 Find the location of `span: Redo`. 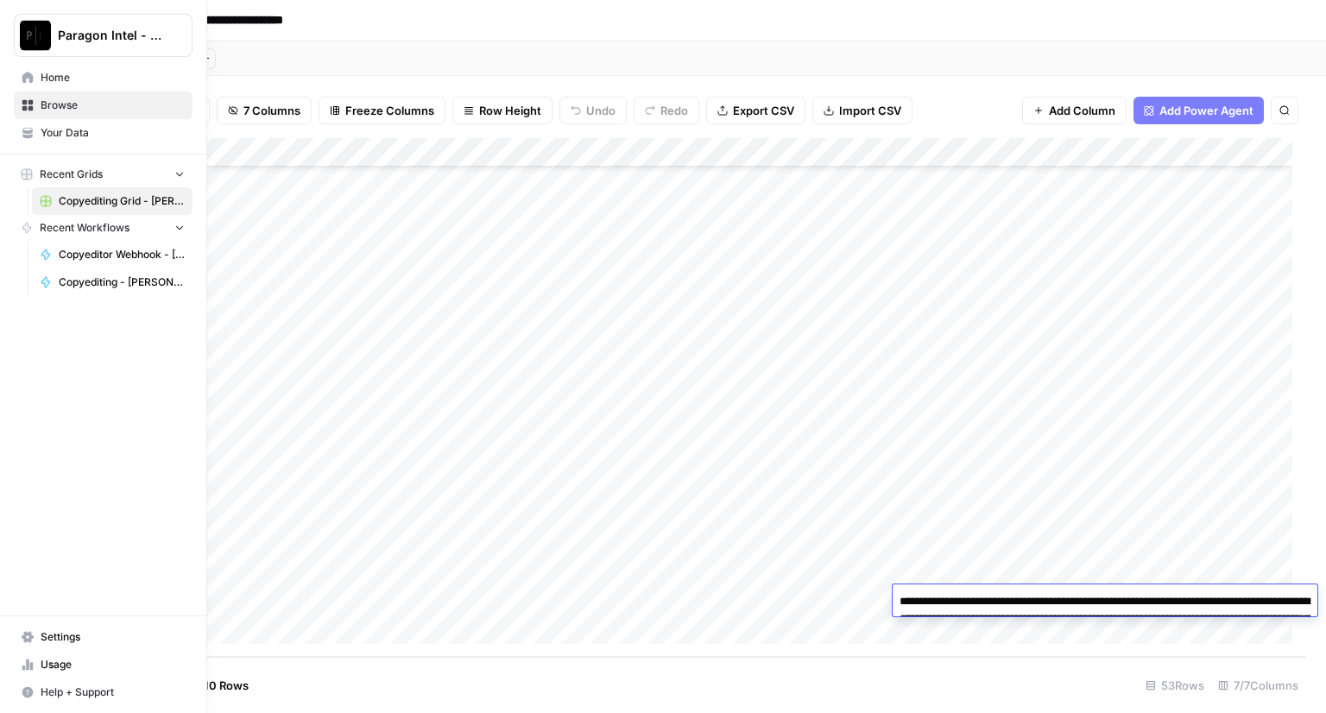

span: Redo is located at coordinates (674, 111).